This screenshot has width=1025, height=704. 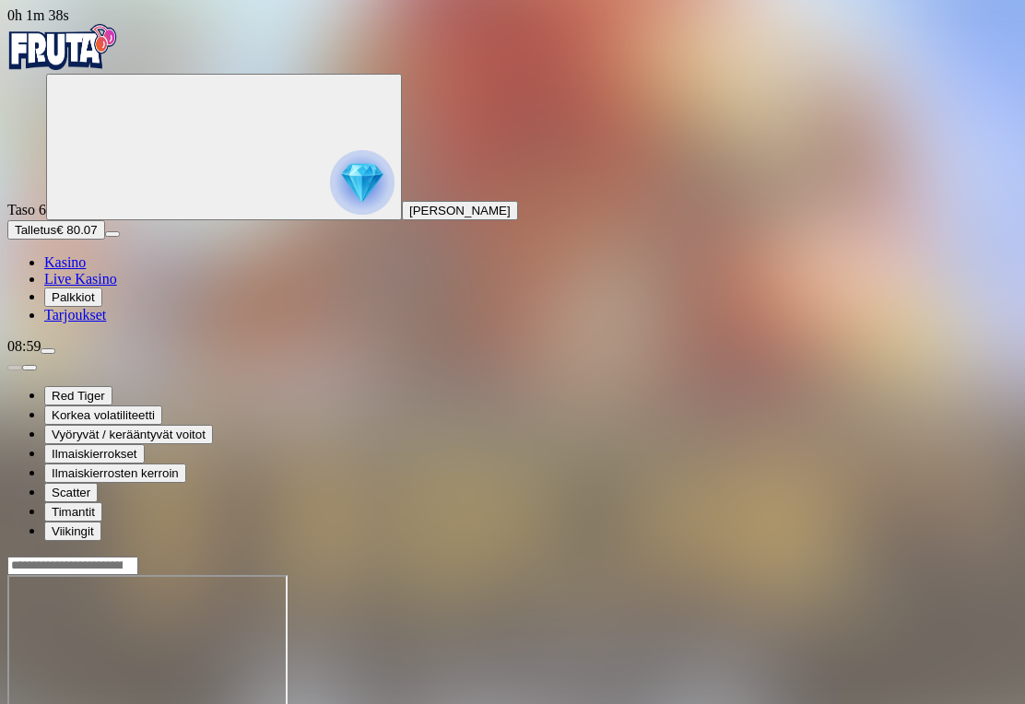 I want to click on span: Timantit, so click(x=73, y=511).